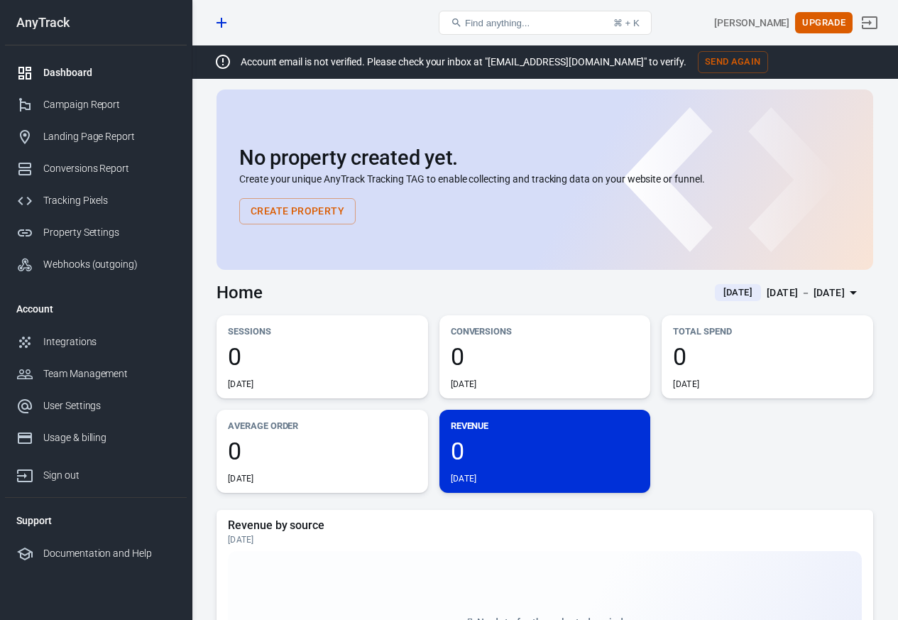 Image resolution: width=898 pixels, height=620 pixels. I want to click on p: Average Order, so click(322, 425).